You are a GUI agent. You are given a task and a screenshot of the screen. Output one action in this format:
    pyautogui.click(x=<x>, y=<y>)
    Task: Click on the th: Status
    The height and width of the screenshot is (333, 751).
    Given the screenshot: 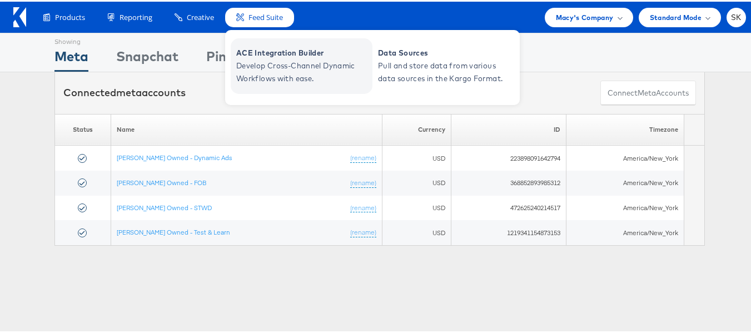 What is the action you would take?
    pyautogui.click(x=83, y=128)
    